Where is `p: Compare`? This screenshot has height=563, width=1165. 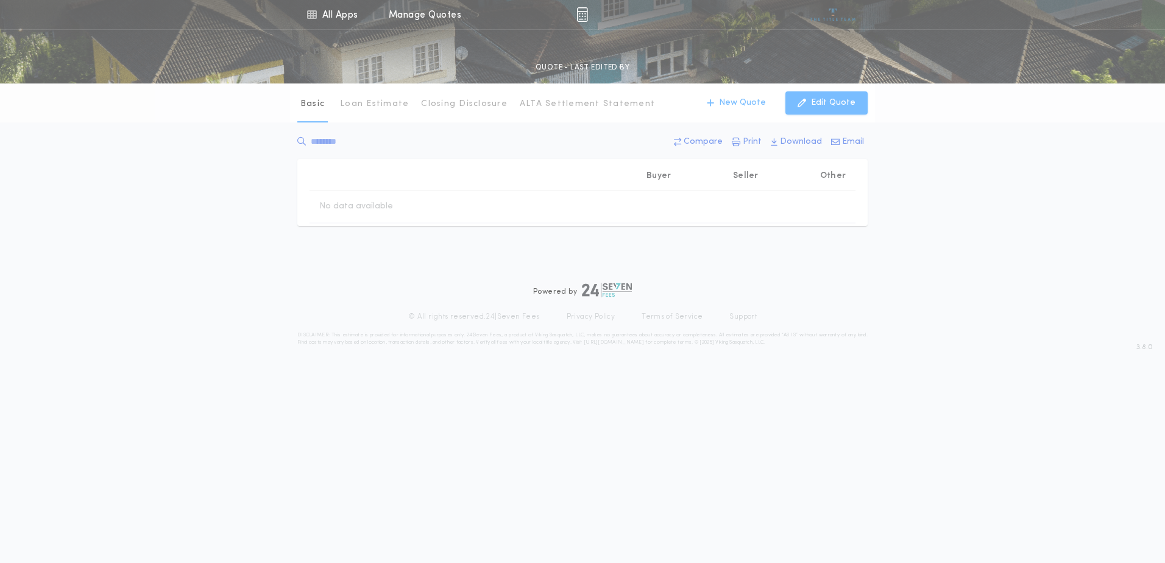
p: Compare is located at coordinates (703, 142).